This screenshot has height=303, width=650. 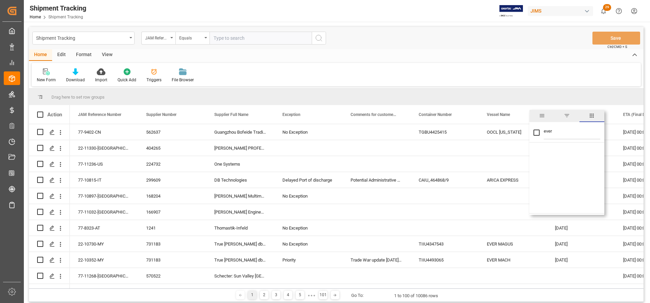 I want to click on div: One Systems, so click(x=240, y=164).